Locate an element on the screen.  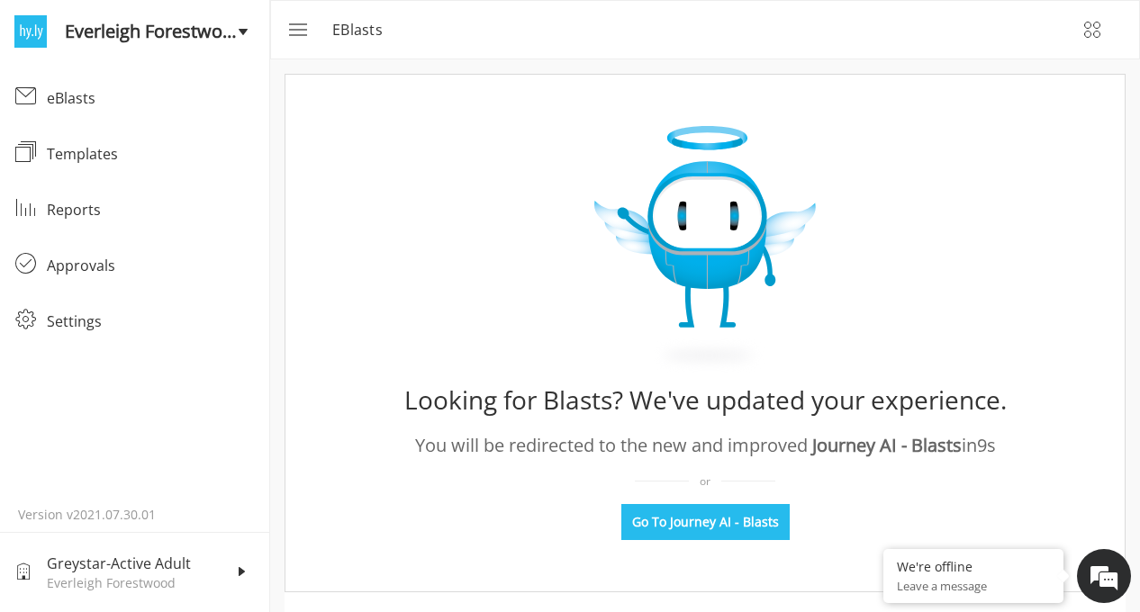
span: Journey AI - Blasts is located at coordinates (887, 445).